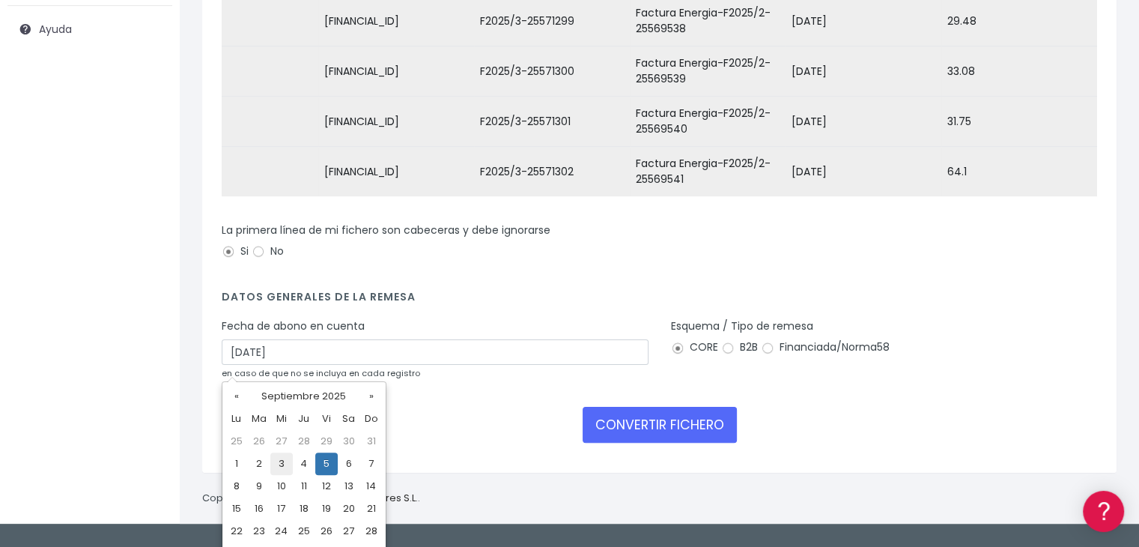 This screenshot has width=1139, height=547. Describe the element at coordinates (293, 326) in the screenshot. I see `label: Fecha de abono en cuenta` at that location.